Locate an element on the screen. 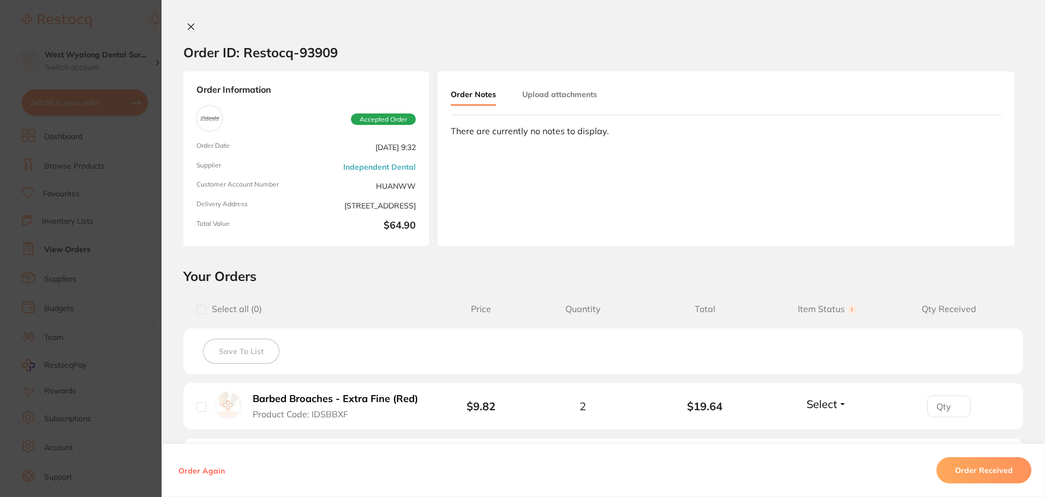 This screenshot has height=497, width=1045. span: Select is located at coordinates (822, 404).